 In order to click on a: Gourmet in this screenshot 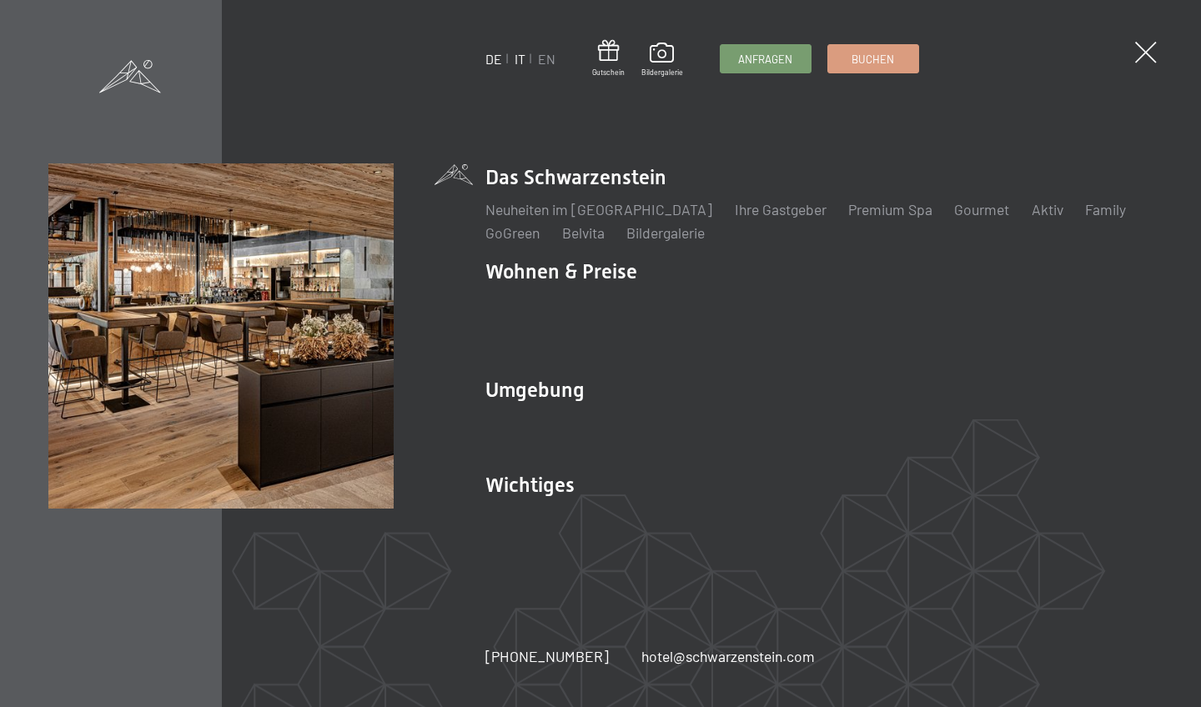, I will do `click(982, 209)`.